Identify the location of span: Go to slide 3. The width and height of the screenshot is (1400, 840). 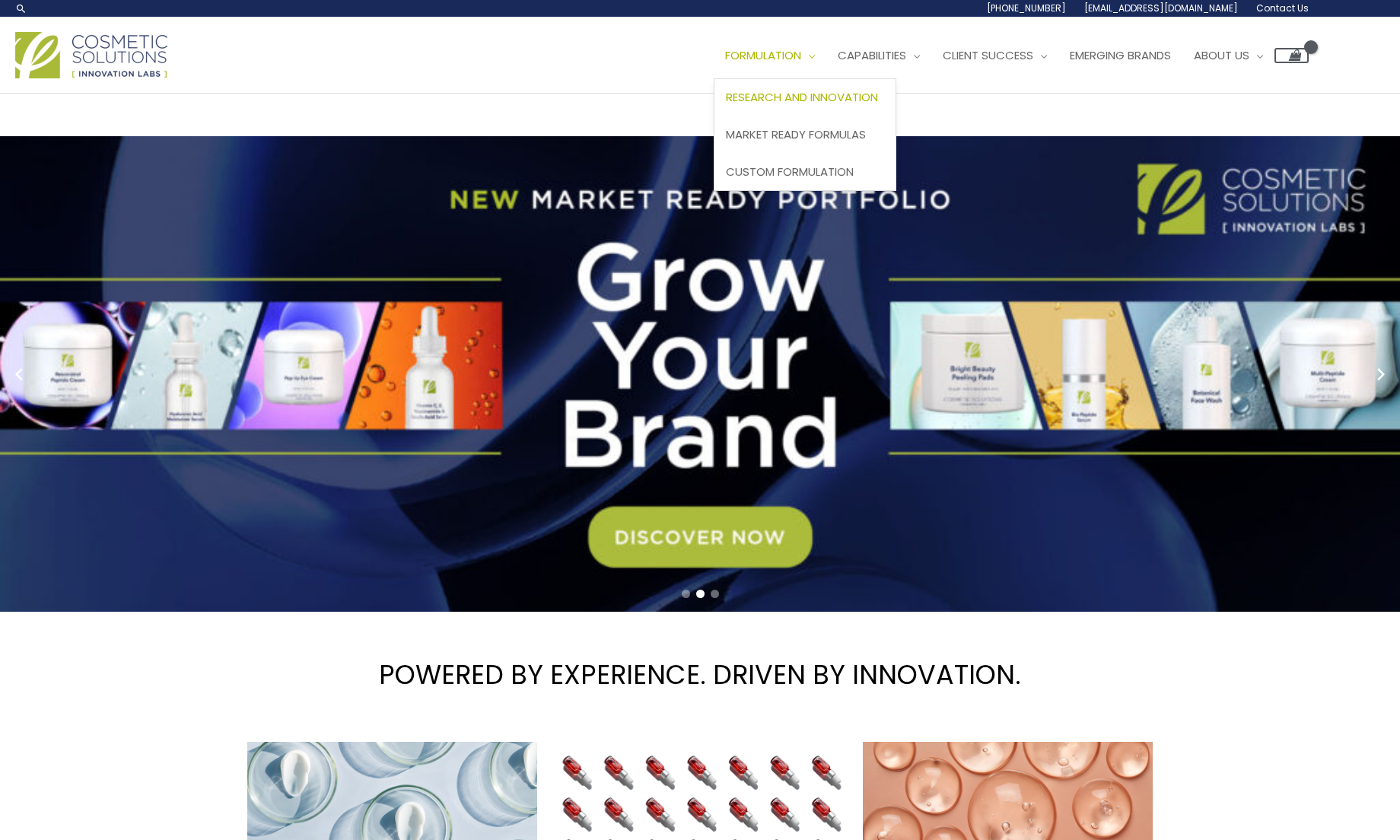
(714, 593).